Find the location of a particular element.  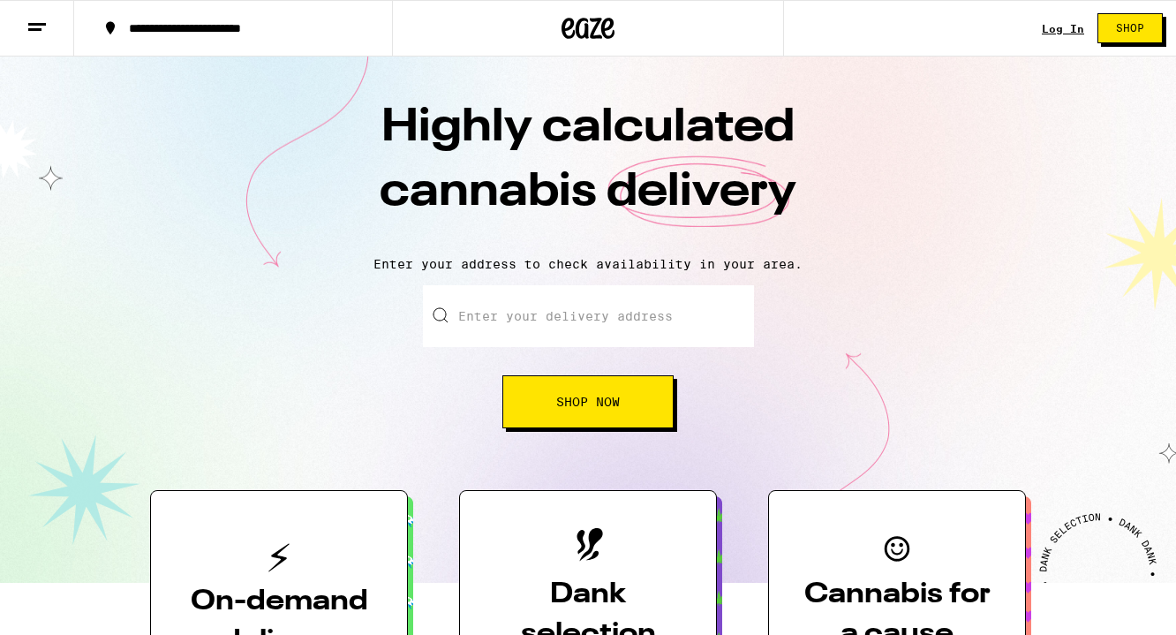

input: Enter your delivery address is located at coordinates (588, 316).